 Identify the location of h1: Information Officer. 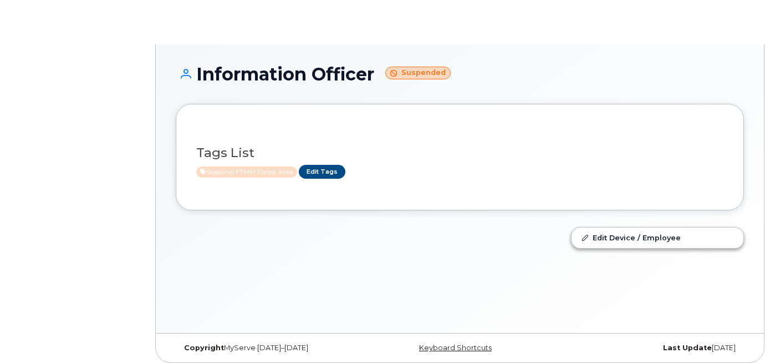
(460, 74).